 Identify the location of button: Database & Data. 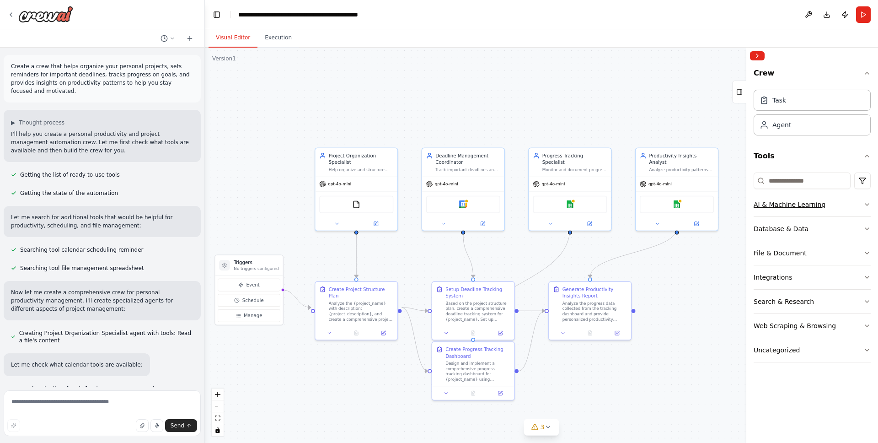
(812, 229).